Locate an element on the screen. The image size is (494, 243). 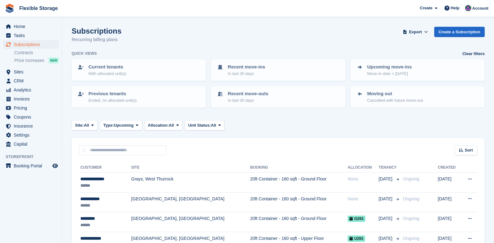
p: Moving out is located at coordinates (395, 94).